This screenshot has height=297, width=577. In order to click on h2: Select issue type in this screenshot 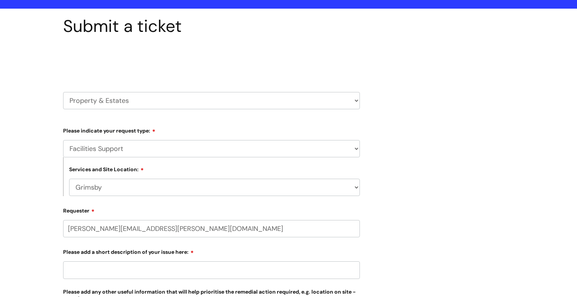, I will do `click(211, 60)`.